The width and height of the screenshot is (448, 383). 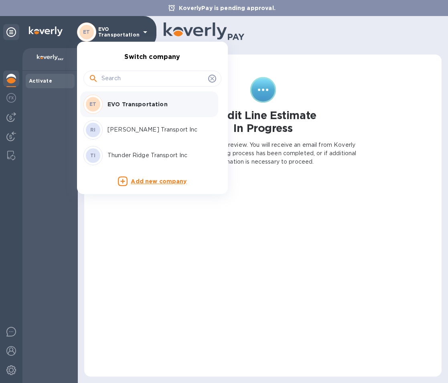 What do you see at coordinates (158, 182) in the screenshot?
I see `p: Add new company` at bounding box center [158, 182].